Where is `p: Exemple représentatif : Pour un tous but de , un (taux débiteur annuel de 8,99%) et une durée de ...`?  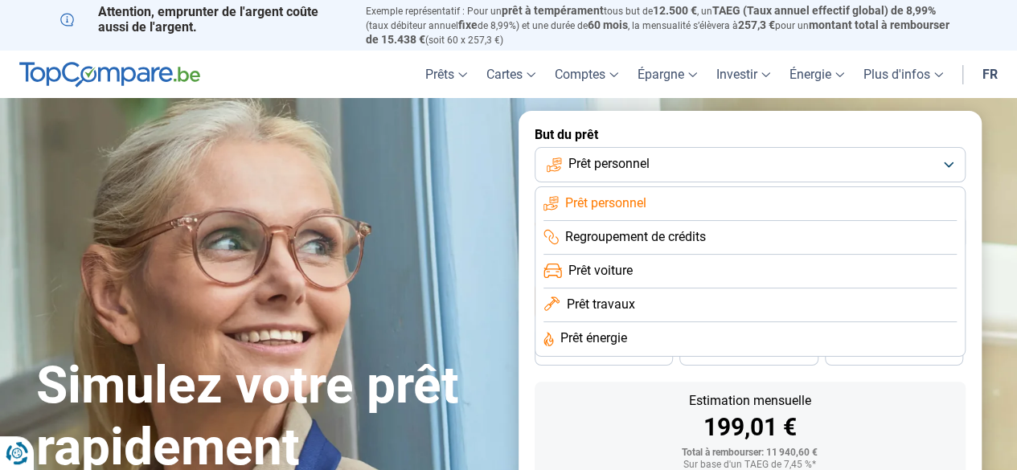 p: Exemple représentatif : Pour un tous but de , un (taux débiteur annuel de 8,99%) et une durée de ... is located at coordinates (662, 25).